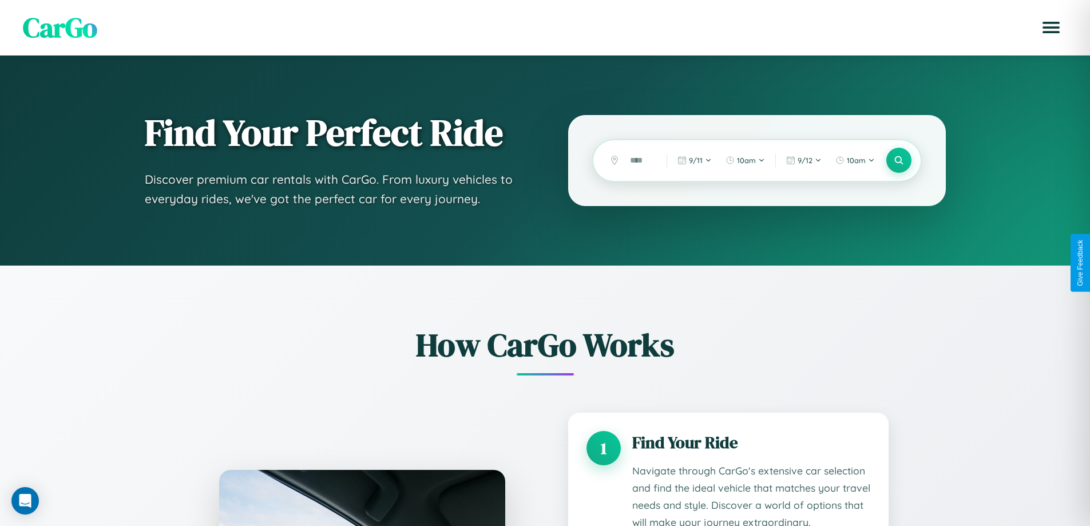 This screenshot has height=526, width=1090. Describe the element at coordinates (333, 133) in the screenshot. I see `h1: Find Your Perfect Ride` at that location.